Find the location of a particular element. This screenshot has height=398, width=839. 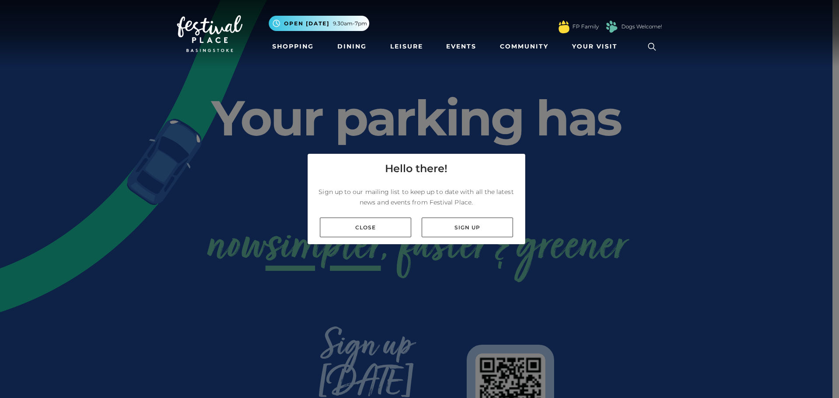

a: Community is located at coordinates (524, 46).